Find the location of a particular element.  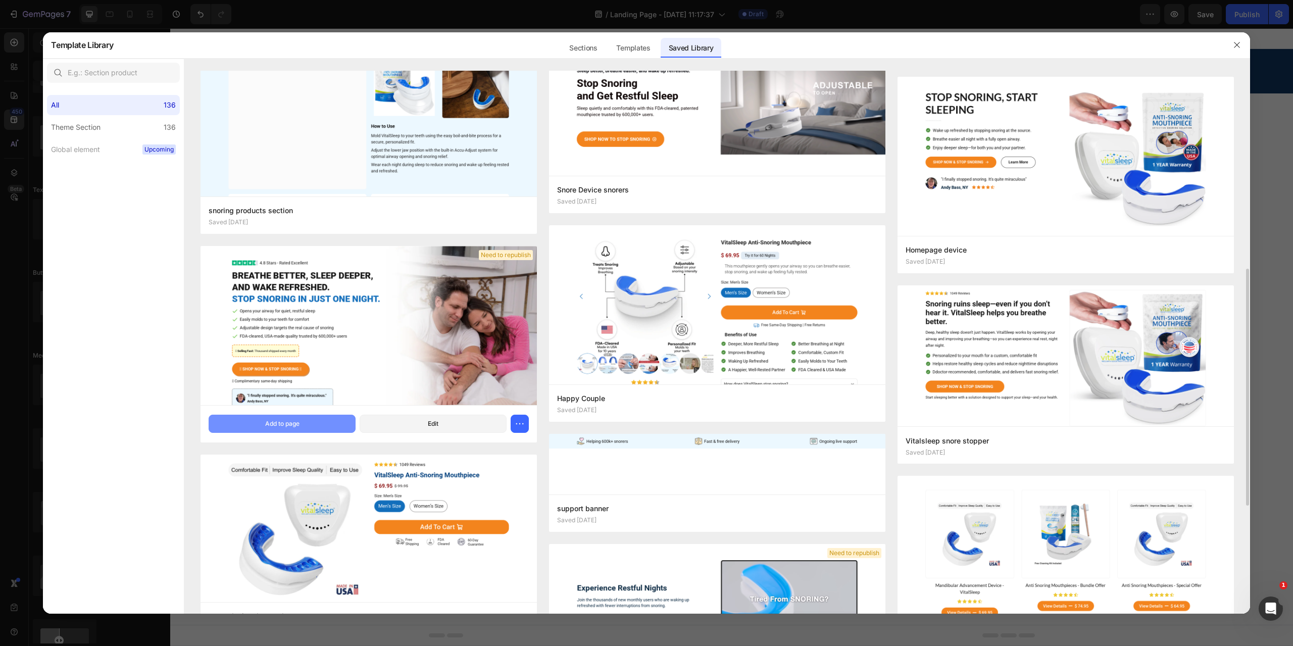

p: Vitalsleep snore stopper is located at coordinates (1066, 441).